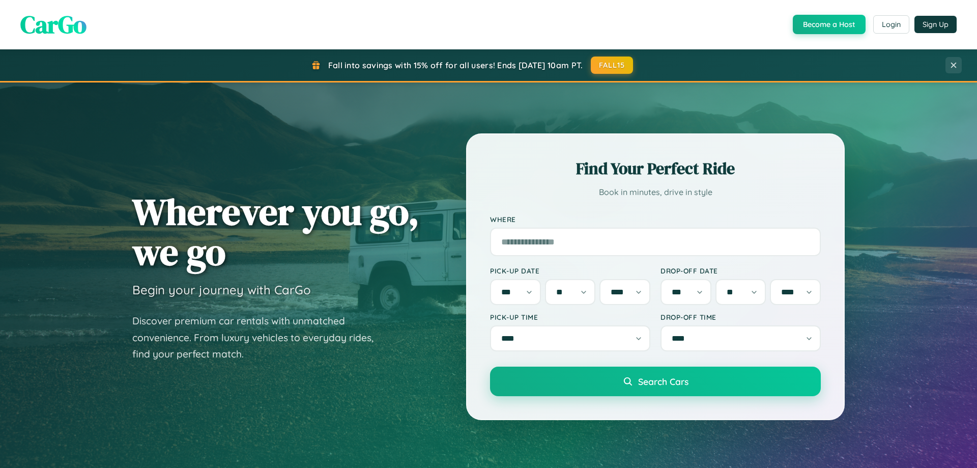 This screenshot has height=468, width=977. Describe the element at coordinates (53, 24) in the screenshot. I see `span: CarGo` at that location.